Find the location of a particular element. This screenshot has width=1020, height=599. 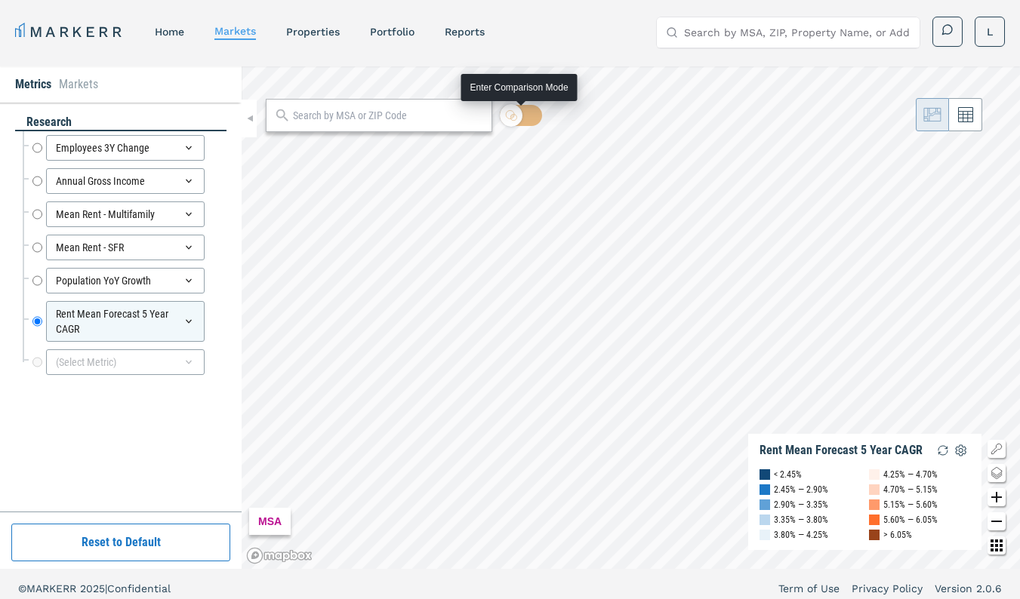

a: home is located at coordinates (169, 32).